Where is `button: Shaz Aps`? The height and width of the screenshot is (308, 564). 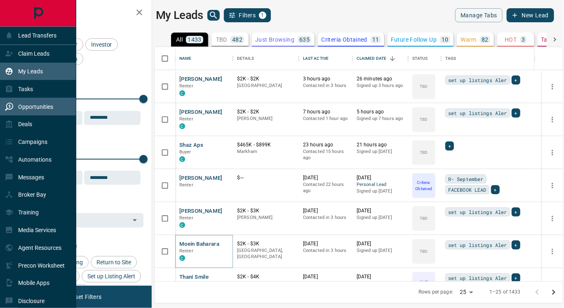 button: Shaz Aps is located at coordinates (191, 145).